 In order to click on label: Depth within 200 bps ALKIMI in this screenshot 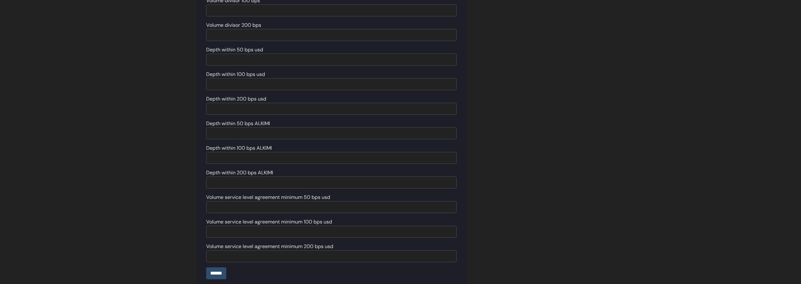, I will do `click(240, 173)`.